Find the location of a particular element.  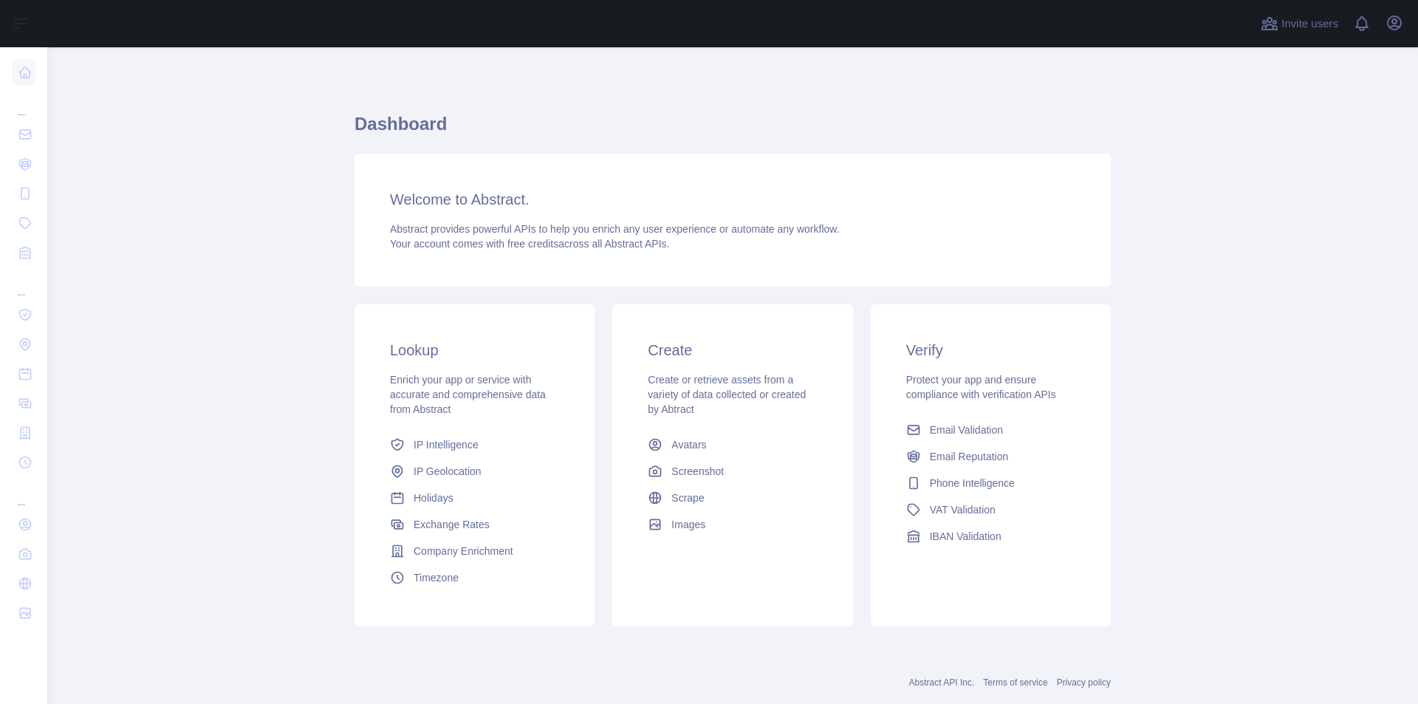

a: Privacy policy is located at coordinates (1083, 682).